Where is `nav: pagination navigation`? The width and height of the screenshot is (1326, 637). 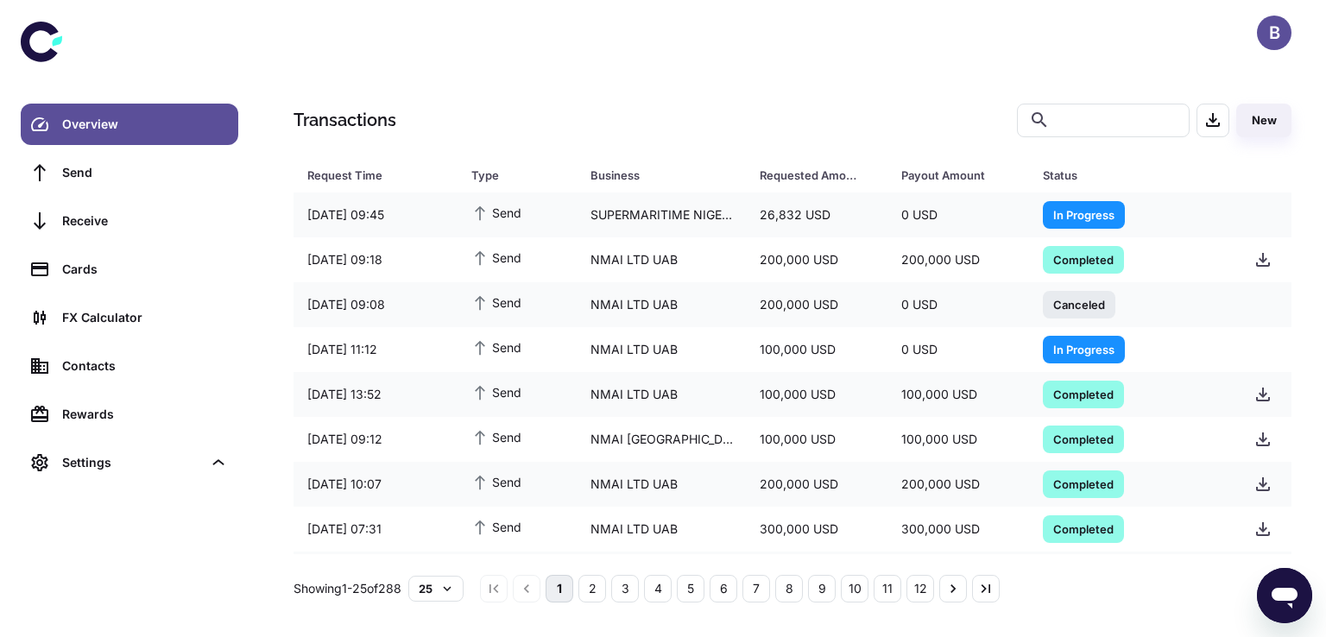 nav: pagination navigation is located at coordinates (740, 589).